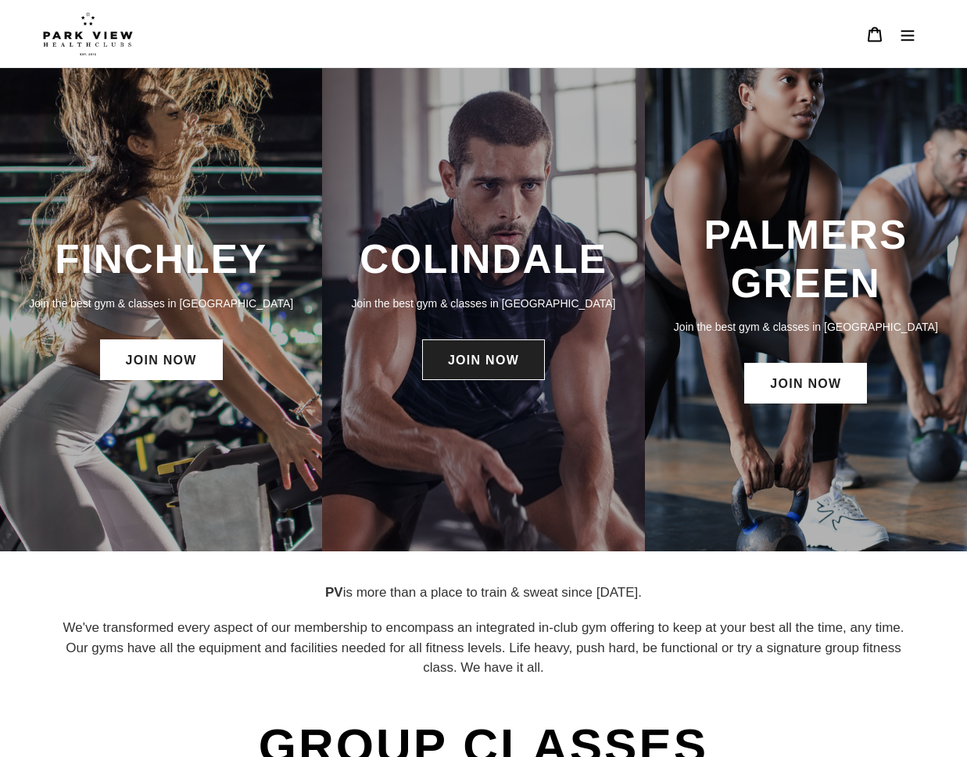  What do you see at coordinates (483, 360) in the screenshot?
I see `a: JOIN NOW: Colindale Membership` at bounding box center [483, 360].